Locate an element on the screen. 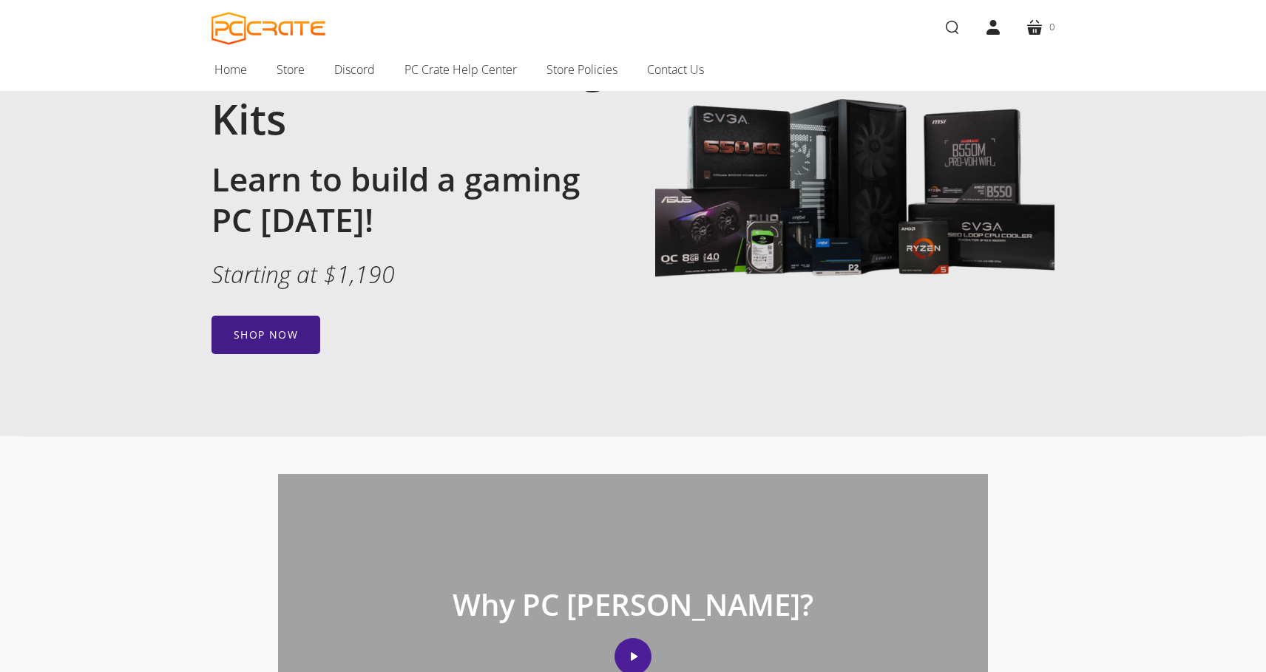  span: Store is located at coordinates (291, 70).